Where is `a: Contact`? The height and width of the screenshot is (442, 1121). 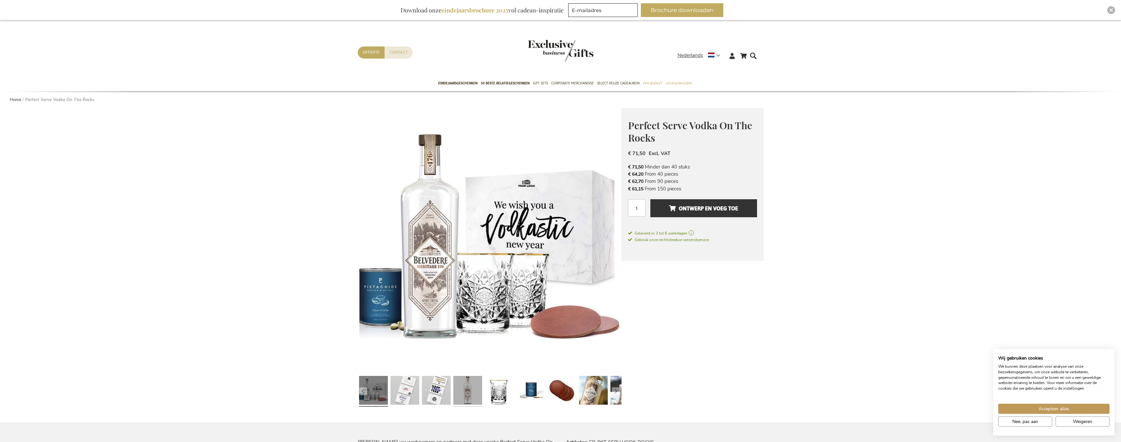
a: Contact is located at coordinates (399, 52).